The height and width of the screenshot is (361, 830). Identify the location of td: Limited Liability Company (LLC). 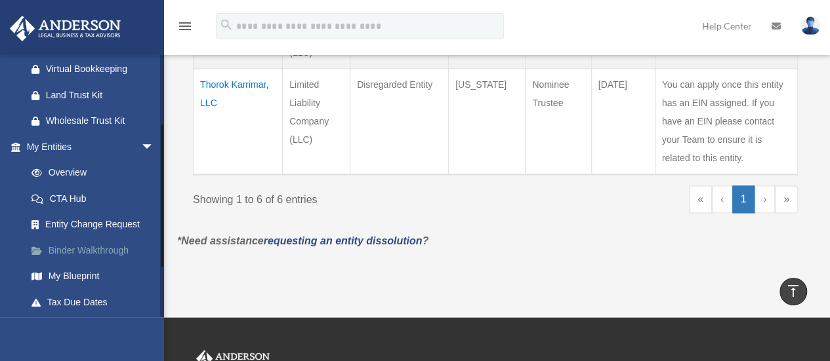
(316, 121).